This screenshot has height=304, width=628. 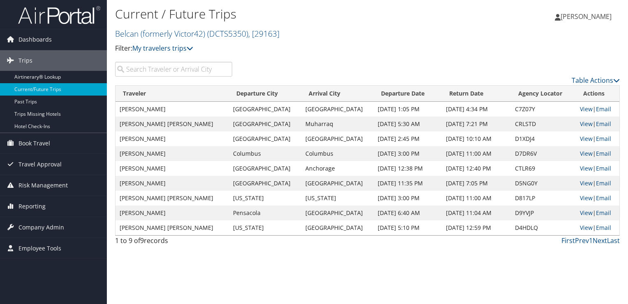 What do you see at coordinates (544, 168) in the screenshot?
I see `td: CTLR69` at bounding box center [544, 168].